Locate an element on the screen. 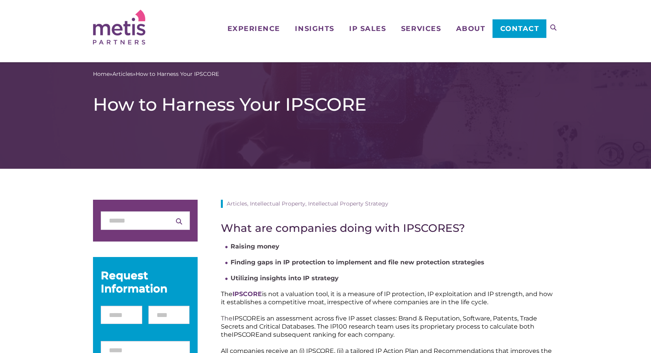 The height and width of the screenshot is (353, 651). mark: is an assessment across five IP asset classes: Brand & Reputation, Software, Patents, Trade Secre... is located at coordinates (379, 327).